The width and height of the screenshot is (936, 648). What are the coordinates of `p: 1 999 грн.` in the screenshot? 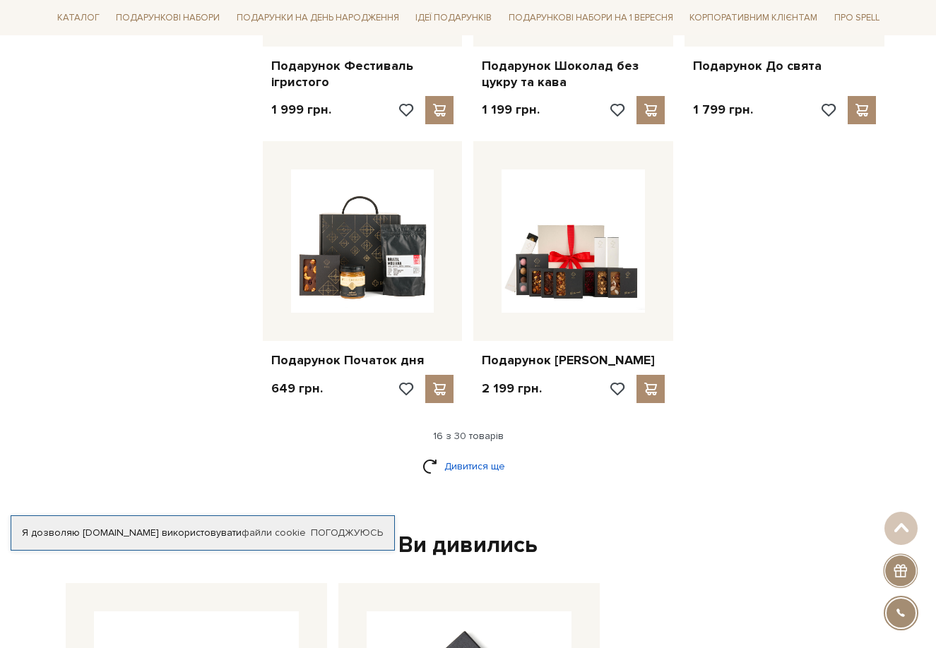 It's located at (301, 109).